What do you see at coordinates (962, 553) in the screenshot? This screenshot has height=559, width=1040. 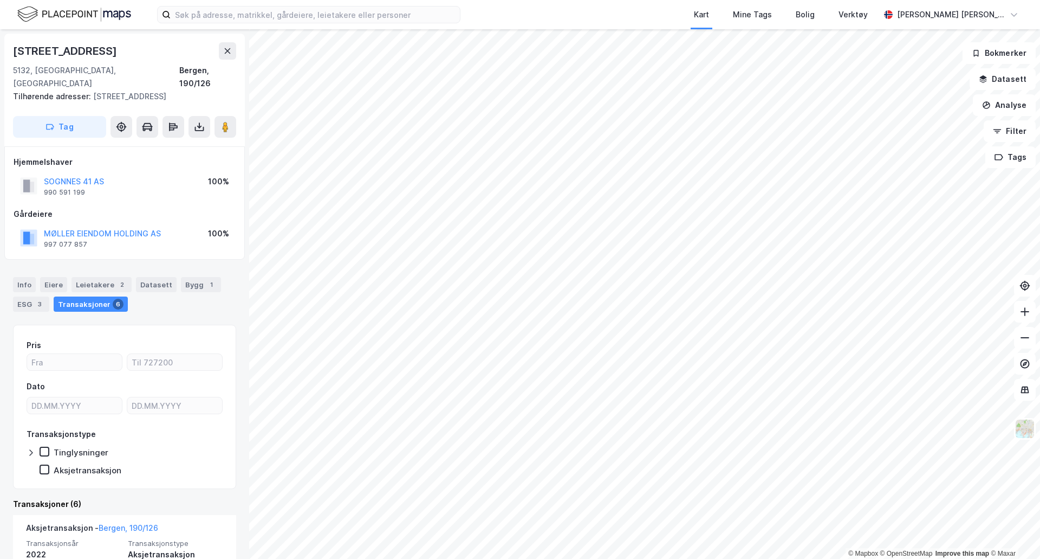 I see `a: Improve this map` at bounding box center [962, 553].